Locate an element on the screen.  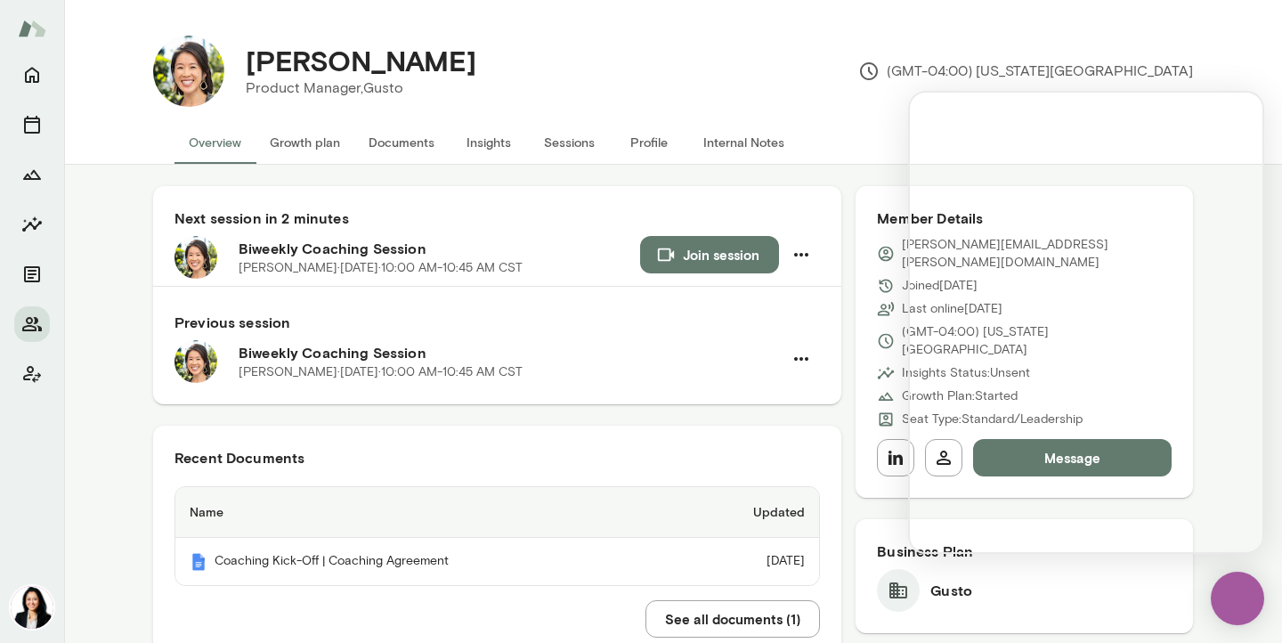
img: Monica Aggarwal is located at coordinates (32, 607).